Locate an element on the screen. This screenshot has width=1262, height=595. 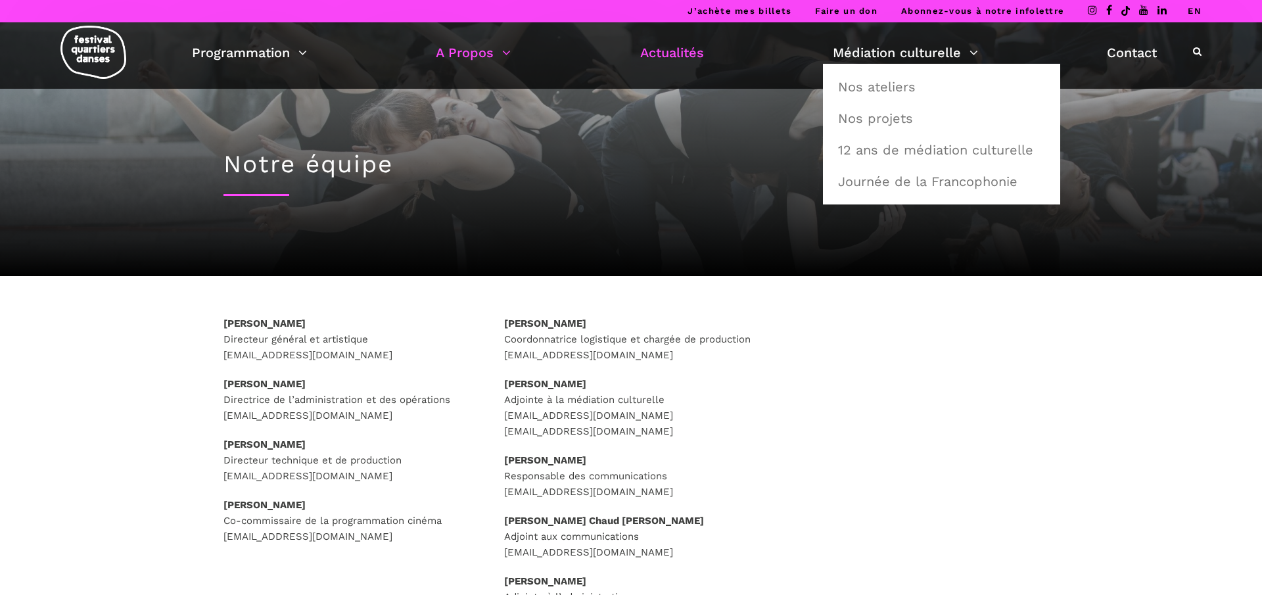
a: Contact is located at coordinates (1132, 53).